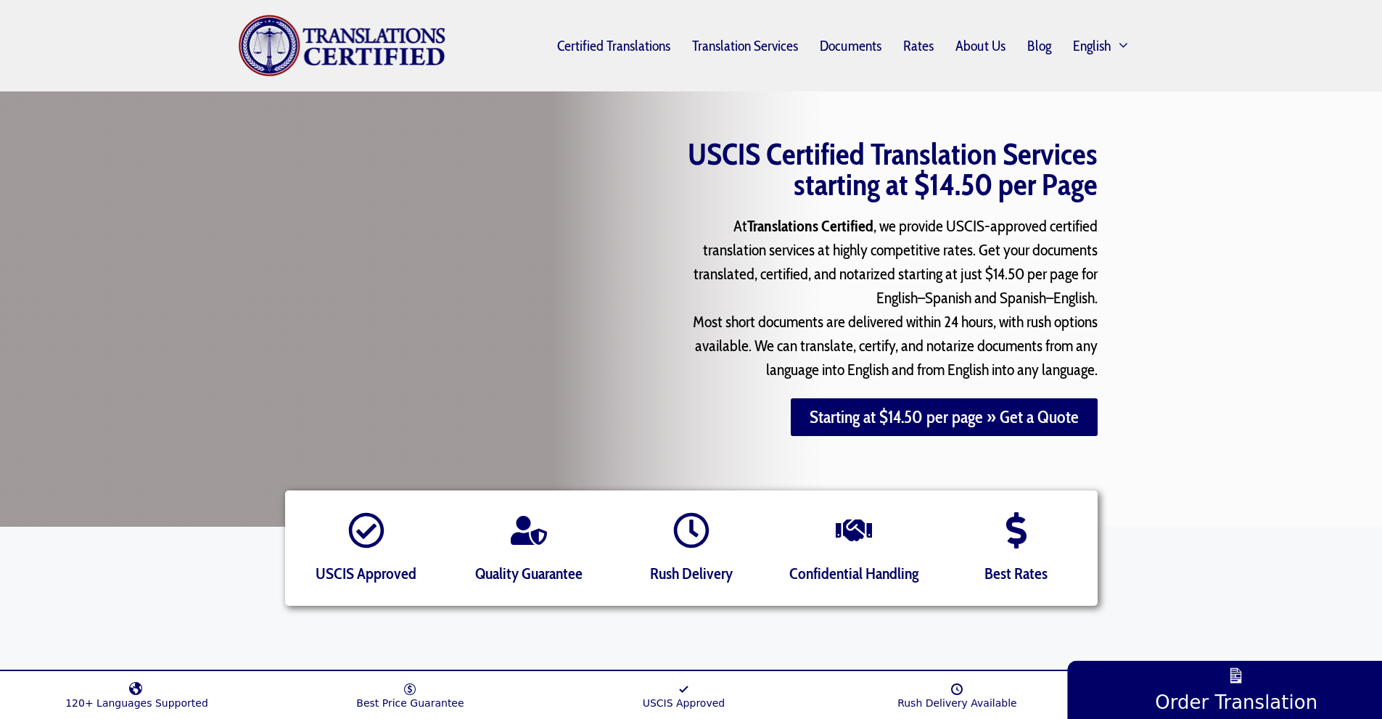  I want to click on span: Best Rates, so click(1015, 573).